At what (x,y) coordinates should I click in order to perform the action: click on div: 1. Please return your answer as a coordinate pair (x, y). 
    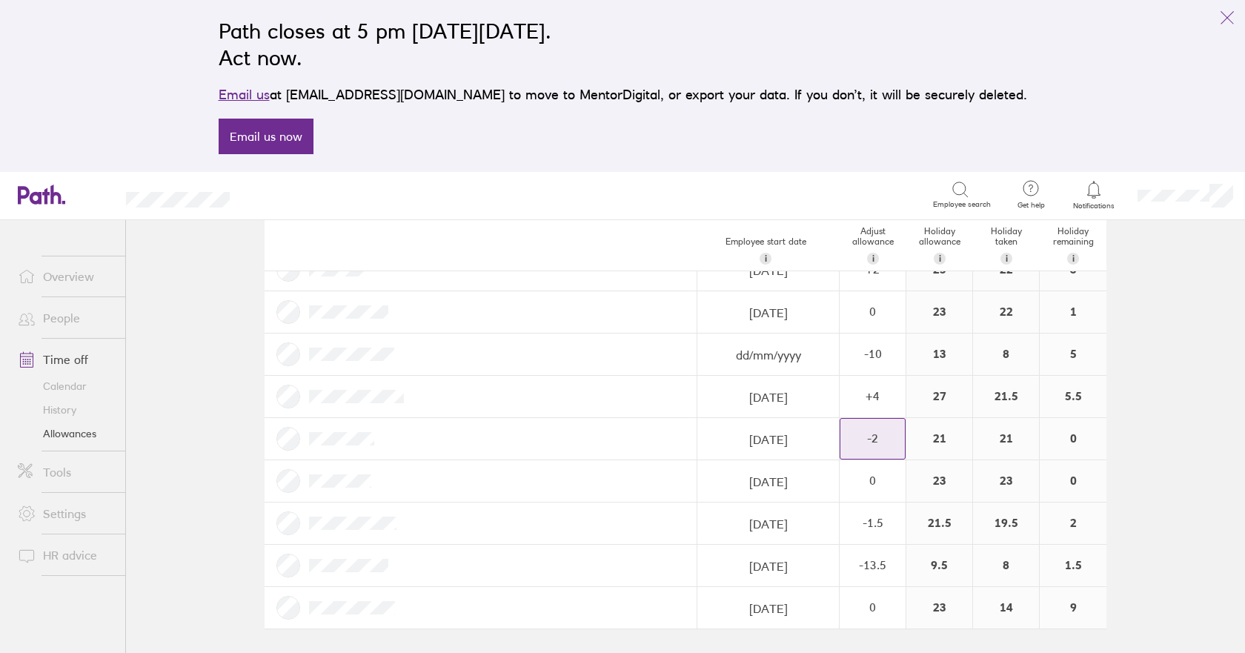
    Looking at the image, I should click on (1073, 312).